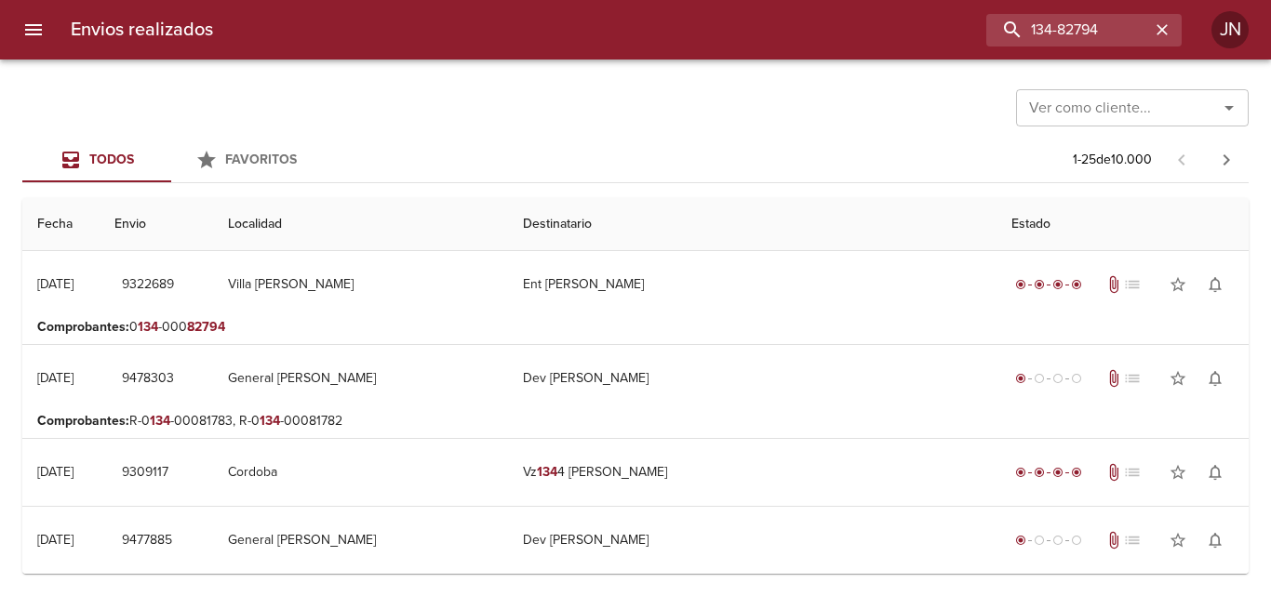  I want to click on input: buscar, so click(1068, 30).